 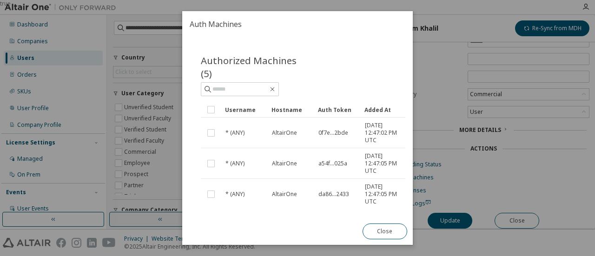 What do you see at coordinates (291, 110) in the screenshot?
I see `div: Hostname` at bounding box center [291, 110].